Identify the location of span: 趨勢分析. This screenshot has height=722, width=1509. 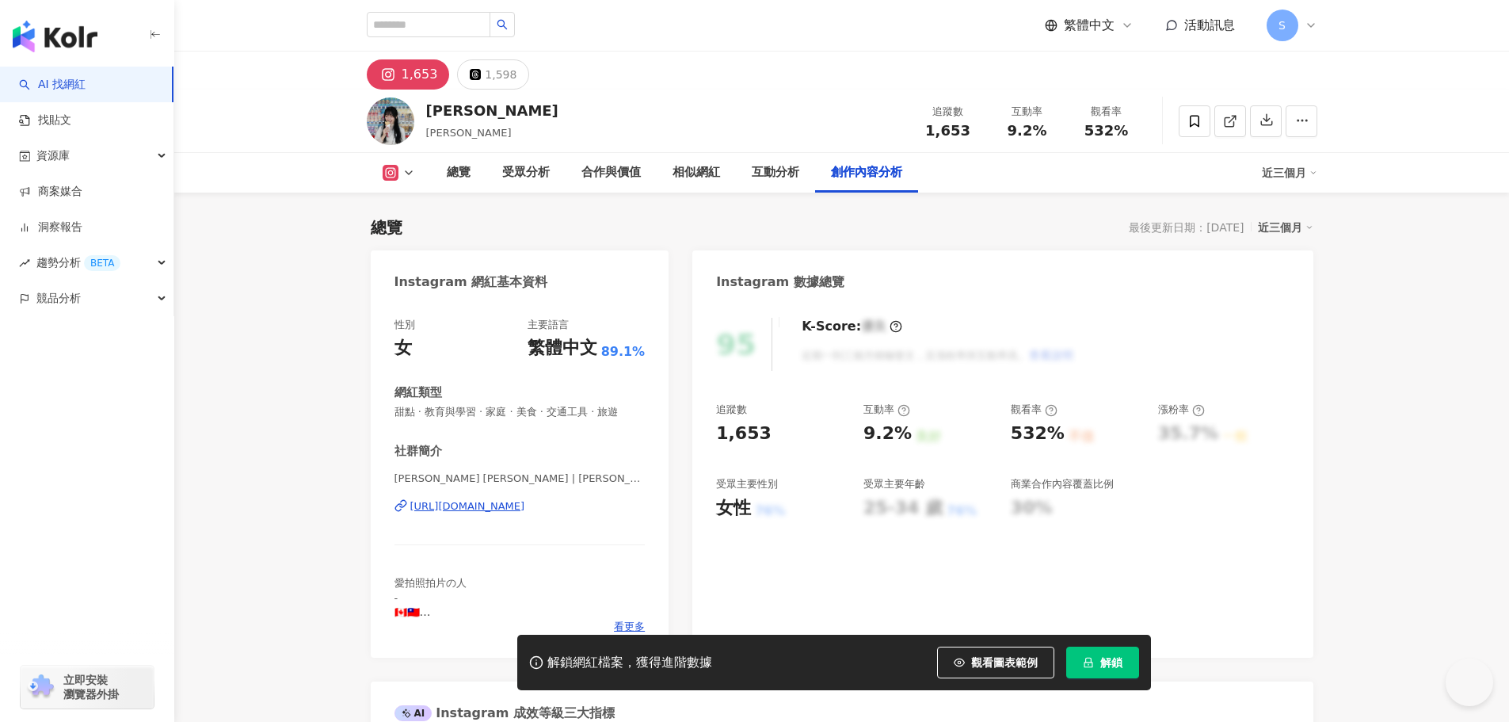
(78, 262).